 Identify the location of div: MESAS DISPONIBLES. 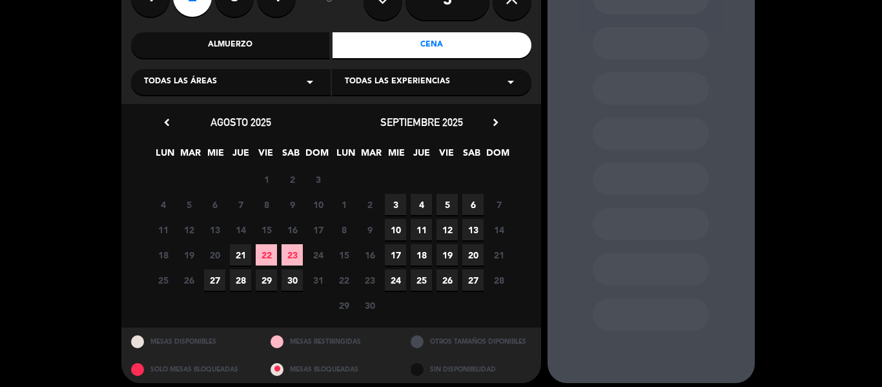
(191, 341).